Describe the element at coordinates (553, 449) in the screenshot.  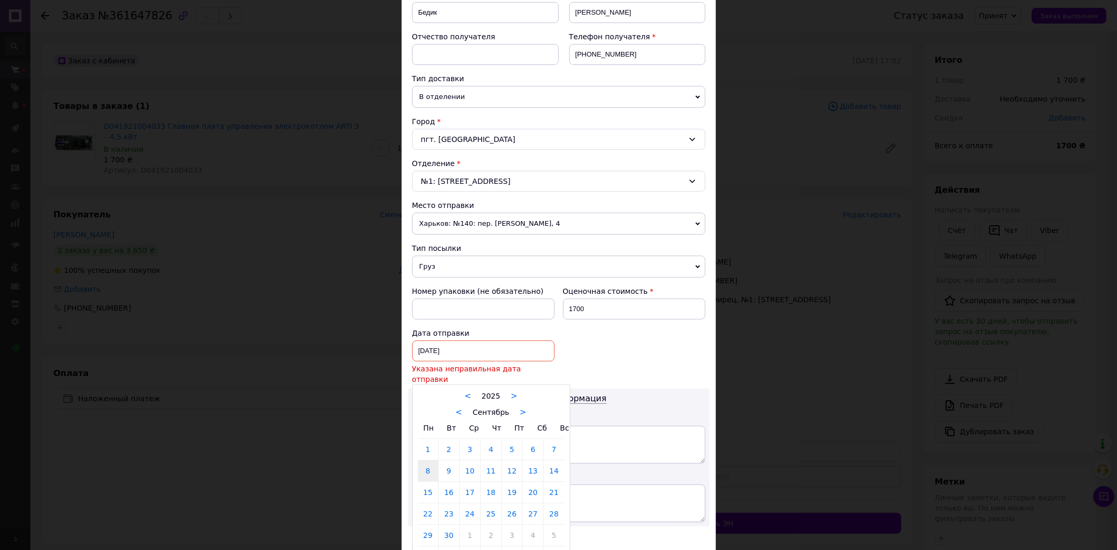
I see `a: 7` at that location.